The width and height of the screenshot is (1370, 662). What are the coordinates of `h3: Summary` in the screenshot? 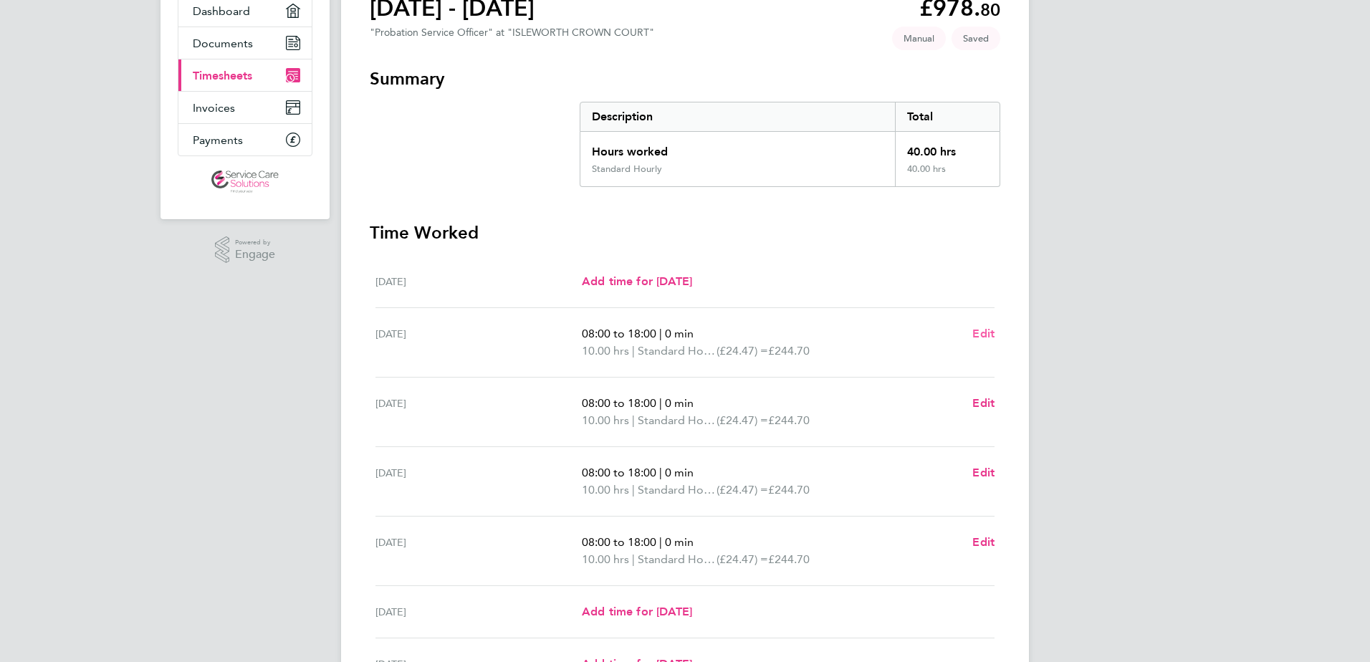 It's located at (685, 79).